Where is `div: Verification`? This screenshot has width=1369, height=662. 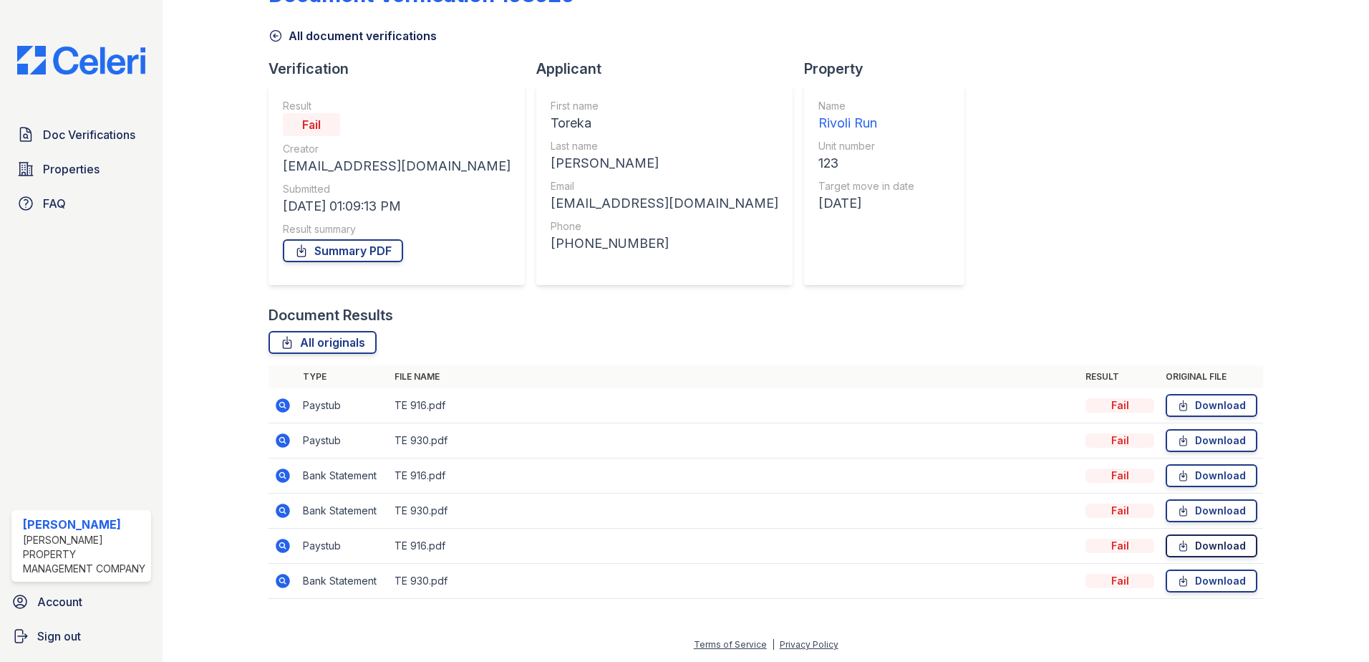 div: Verification is located at coordinates (403, 69).